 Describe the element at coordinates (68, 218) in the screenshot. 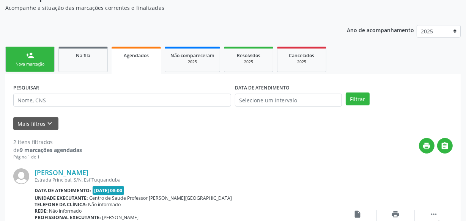

I see `b: Profissional executante:` at that location.